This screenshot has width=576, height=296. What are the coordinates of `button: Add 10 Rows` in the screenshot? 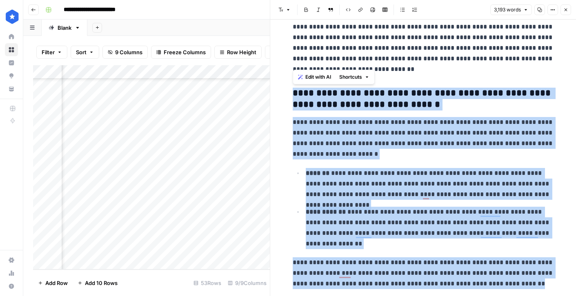 It's located at (97, 283).